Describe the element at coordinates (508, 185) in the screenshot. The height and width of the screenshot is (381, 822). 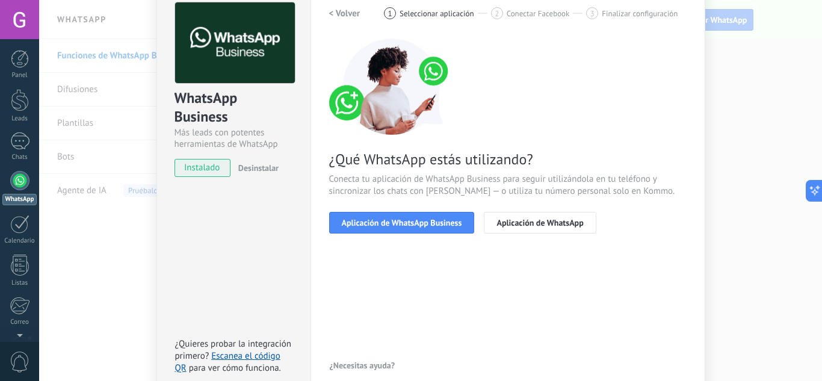
I see `span: Conecta tu aplicación de WhatsApp Business para seguir utilizándola en tu teléfono y sincronizar ...` at that location.